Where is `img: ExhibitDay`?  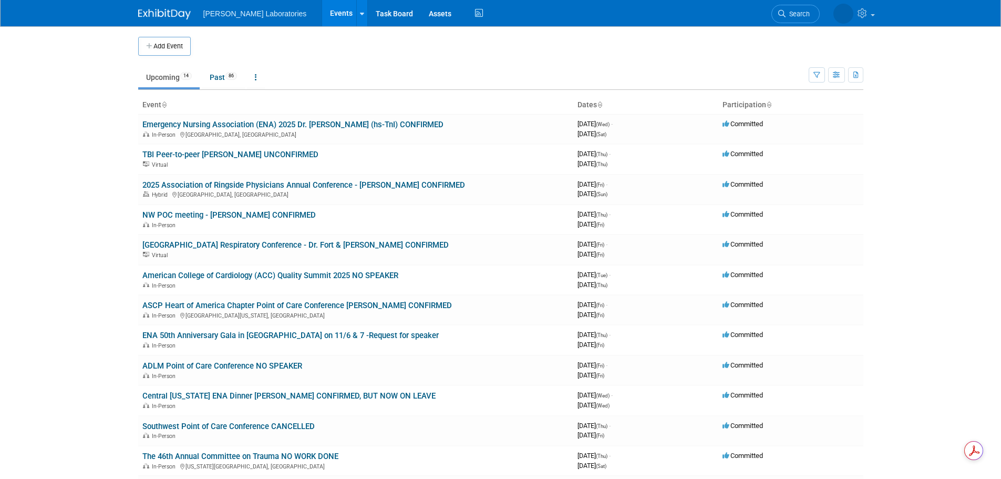
img: ExhibitDay is located at coordinates (164, 14).